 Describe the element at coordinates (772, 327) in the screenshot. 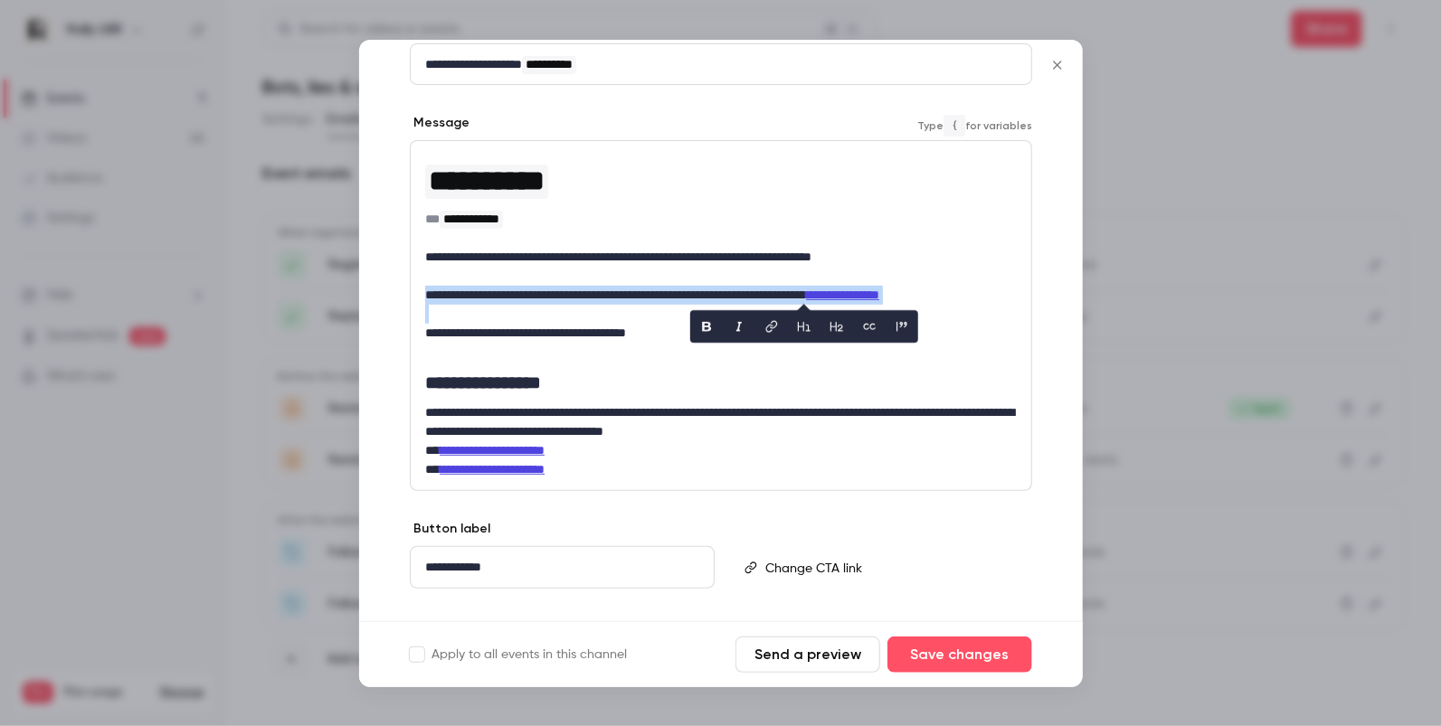

I see `button: link` at that location.